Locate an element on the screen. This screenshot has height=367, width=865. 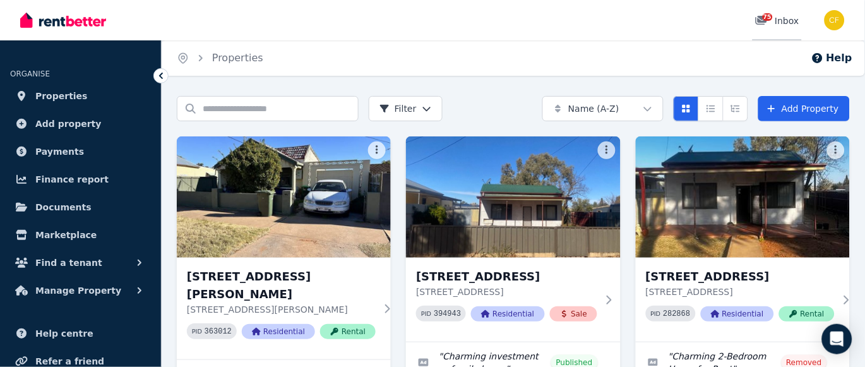
code: 394943 is located at coordinates (447, 314).